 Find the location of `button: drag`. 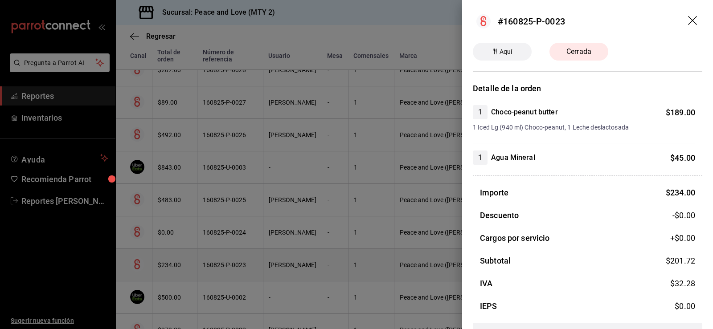

button: drag is located at coordinates (694, 21).